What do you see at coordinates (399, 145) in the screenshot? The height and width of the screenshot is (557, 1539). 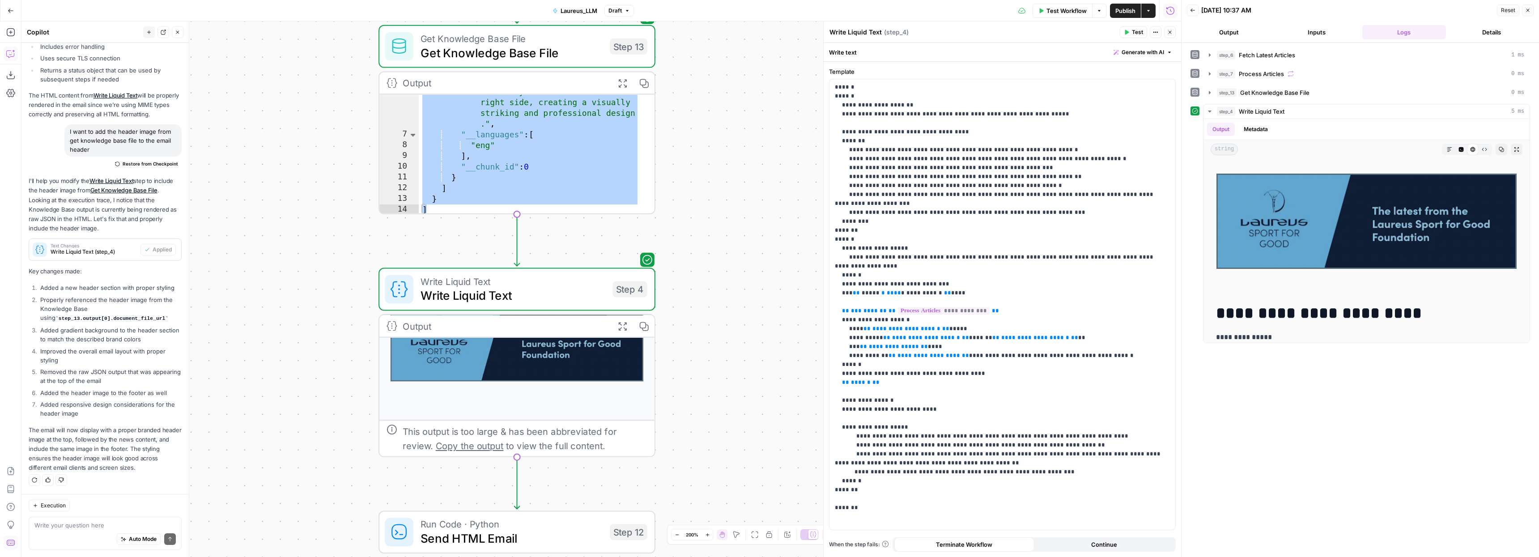 I see `div: 8` at bounding box center [399, 145].